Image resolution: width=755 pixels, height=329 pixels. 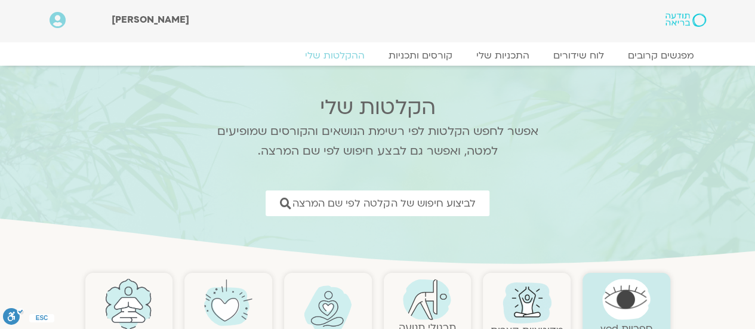 What do you see at coordinates (420, 56) in the screenshot?
I see `a: קורסים ותכניות` at bounding box center [420, 56].